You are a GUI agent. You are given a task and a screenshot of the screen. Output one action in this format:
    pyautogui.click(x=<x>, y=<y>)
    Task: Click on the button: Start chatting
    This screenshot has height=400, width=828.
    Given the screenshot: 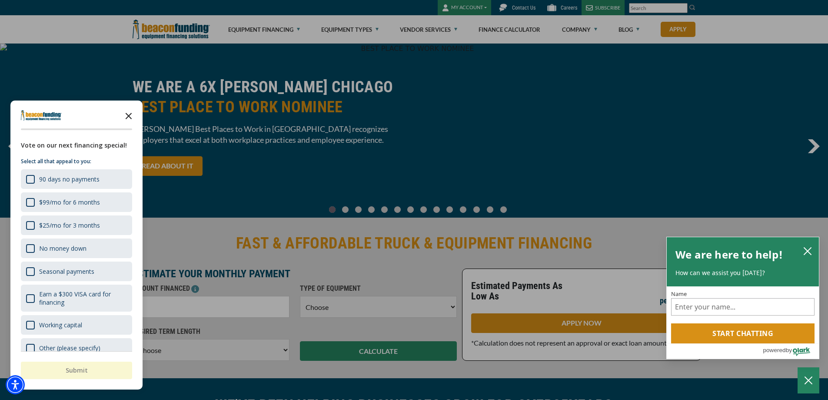 What is the action you would take?
    pyautogui.click(x=743, y=333)
    